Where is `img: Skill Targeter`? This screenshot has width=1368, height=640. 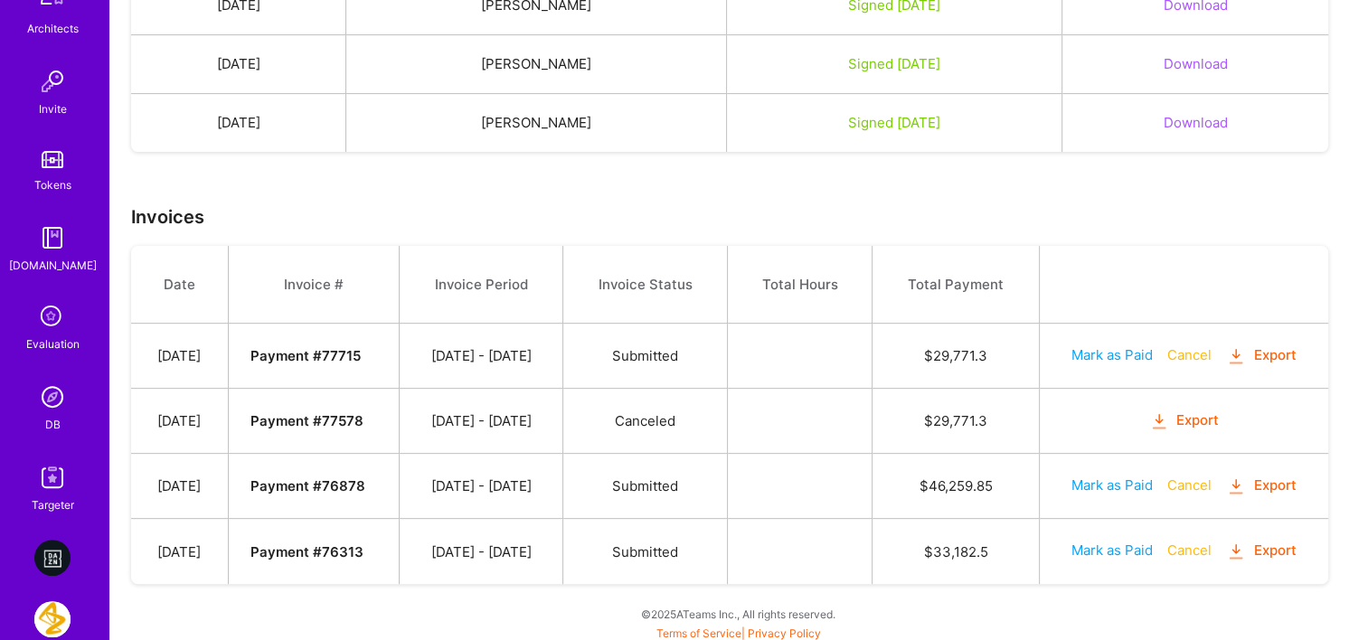
img: Skill Targeter is located at coordinates (52, 478).